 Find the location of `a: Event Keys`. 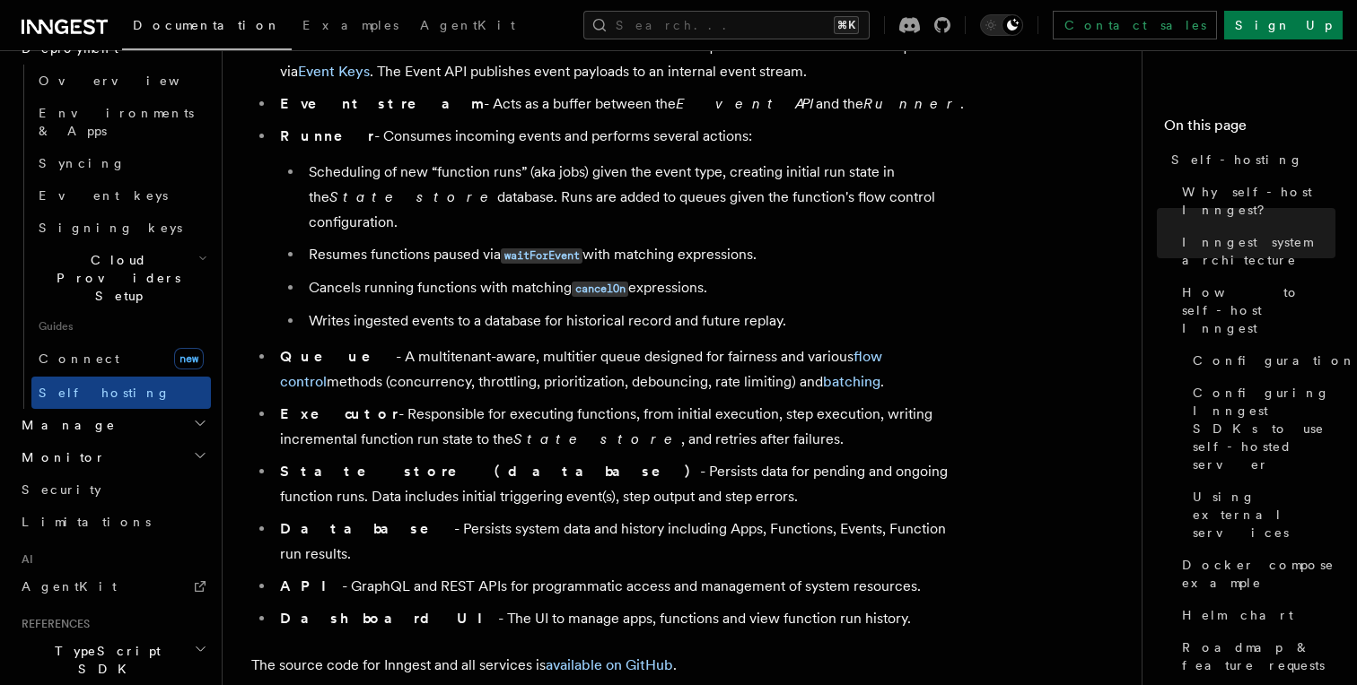

a: Event Keys is located at coordinates (334, 71).